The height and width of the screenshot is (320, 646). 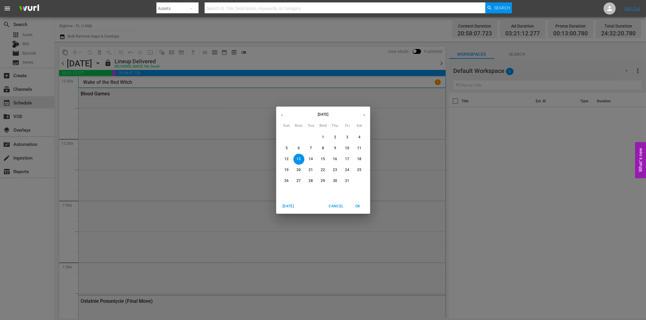 What do you see at coordinates (323, 181) in the screenshot?
I see `p: 29` at bounding box center [323, 181].